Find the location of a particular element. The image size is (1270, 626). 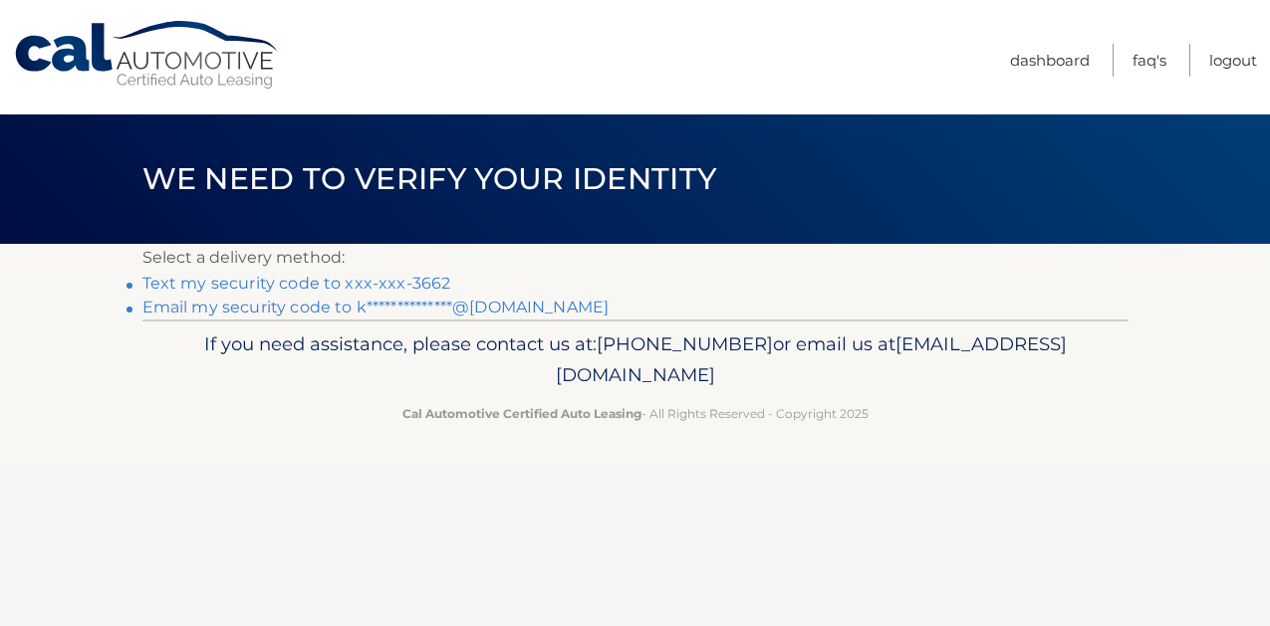

strong: Cal Automotive Certified Auto Leasing is located at coordinates (522, 413).